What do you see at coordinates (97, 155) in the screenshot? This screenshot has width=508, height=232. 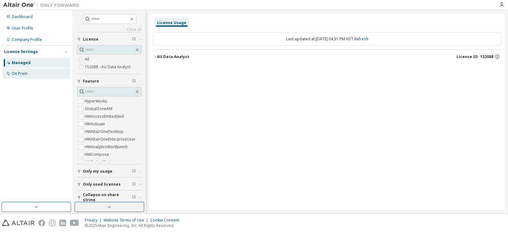 I see `label: HWCompose` at bounding box center [97, 155].